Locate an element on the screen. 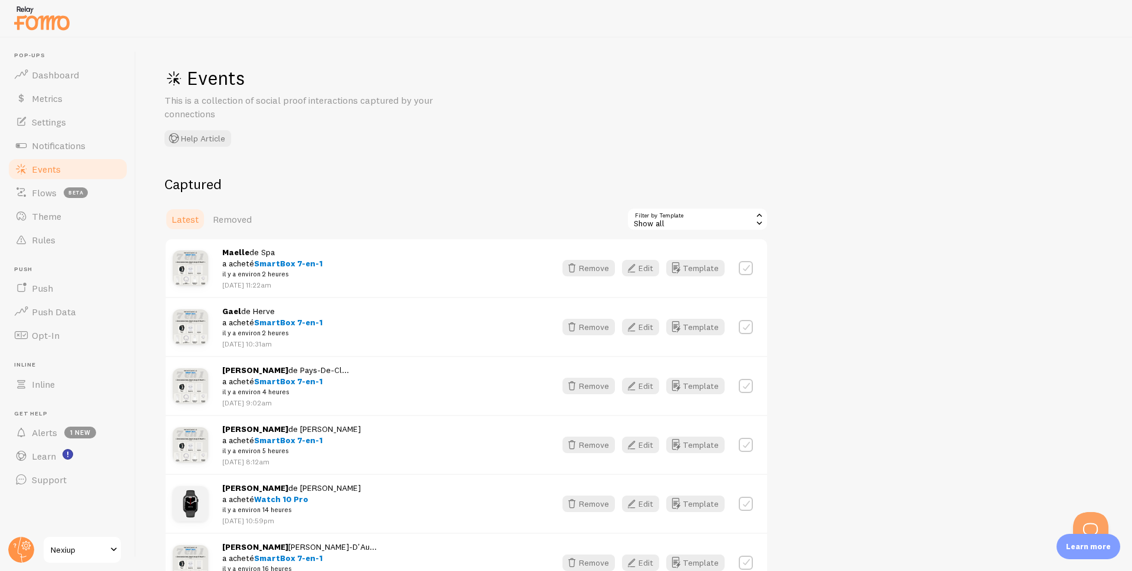 The image size is (1132, 571). div: Learn more is located at coordinates (1088, 546).